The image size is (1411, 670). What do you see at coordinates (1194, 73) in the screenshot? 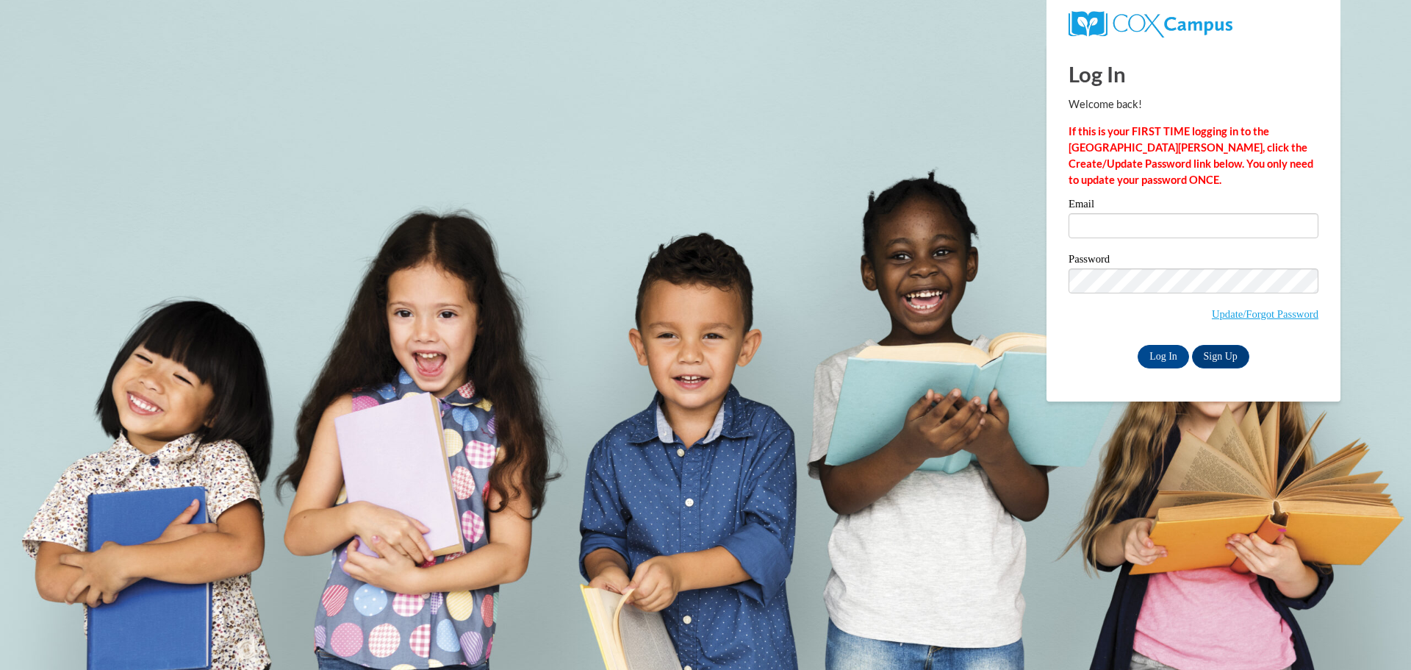
I see `h1: Log In` at bounding box center [1194, 73].